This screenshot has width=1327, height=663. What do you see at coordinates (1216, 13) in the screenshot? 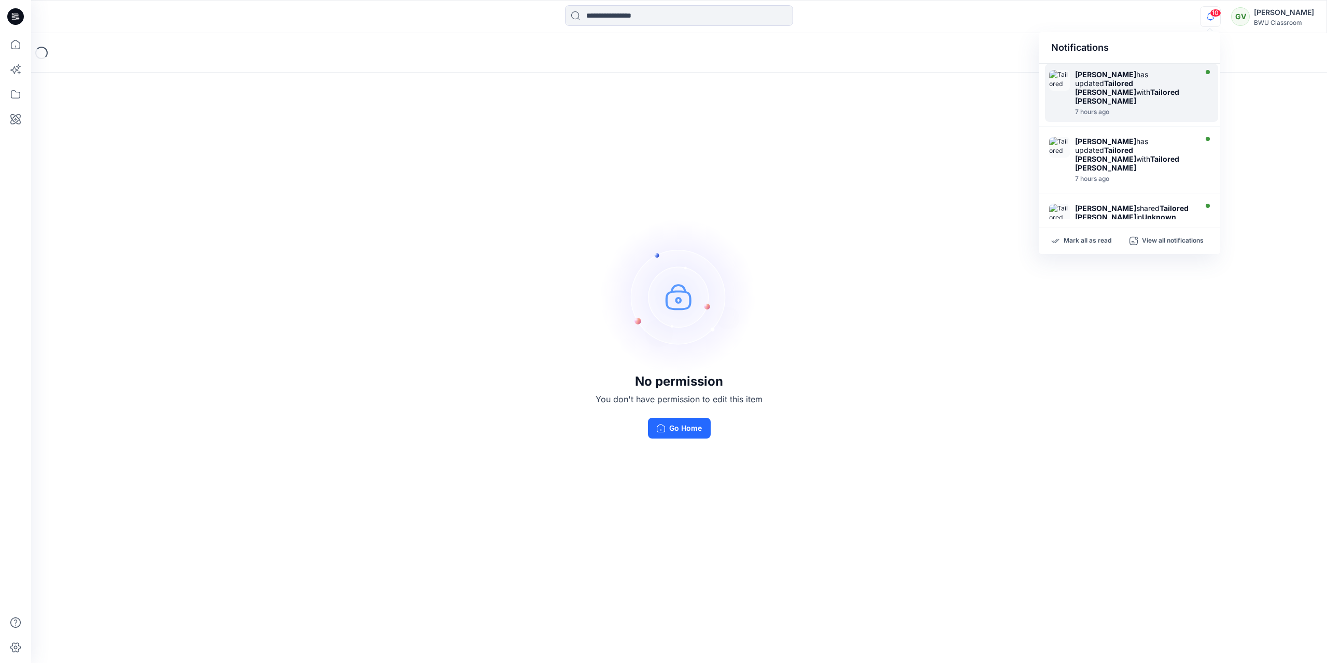
I see `span: 10` at bounding box center [1216, 13].